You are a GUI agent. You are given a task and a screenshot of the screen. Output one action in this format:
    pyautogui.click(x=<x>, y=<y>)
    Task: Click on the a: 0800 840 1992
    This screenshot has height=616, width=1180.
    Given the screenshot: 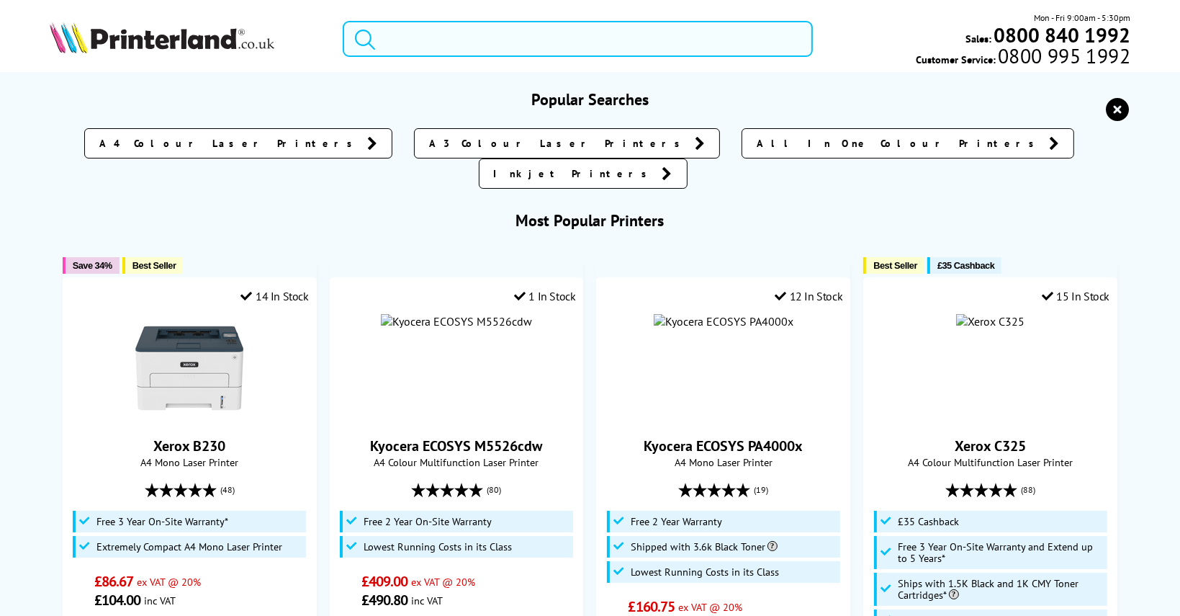 What is the action you would take?
    pyautogui.click(x=1061, y=35)
    